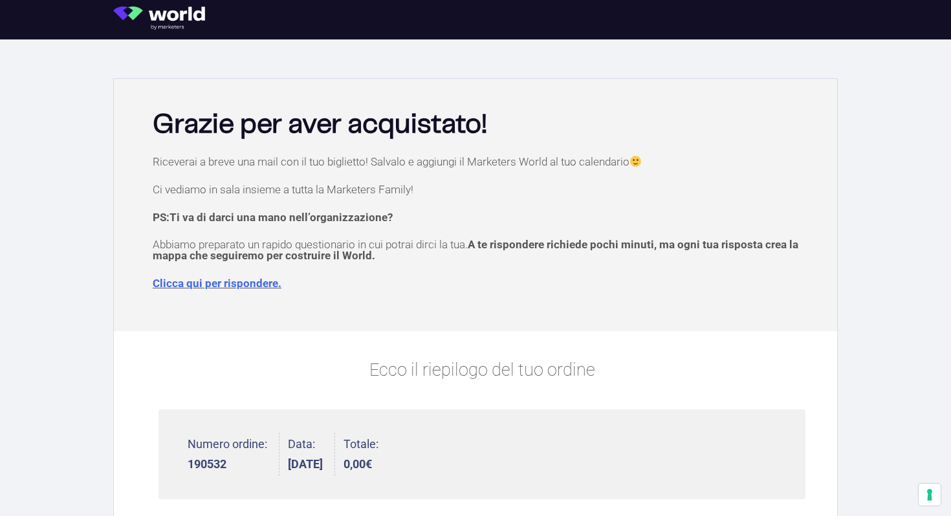 The height and width of the screenshot is (516, 951). What do you see at coordinates (358, 464) in the screenshot?
I see `bdi: 0,00` at bounding box center [358, 464].